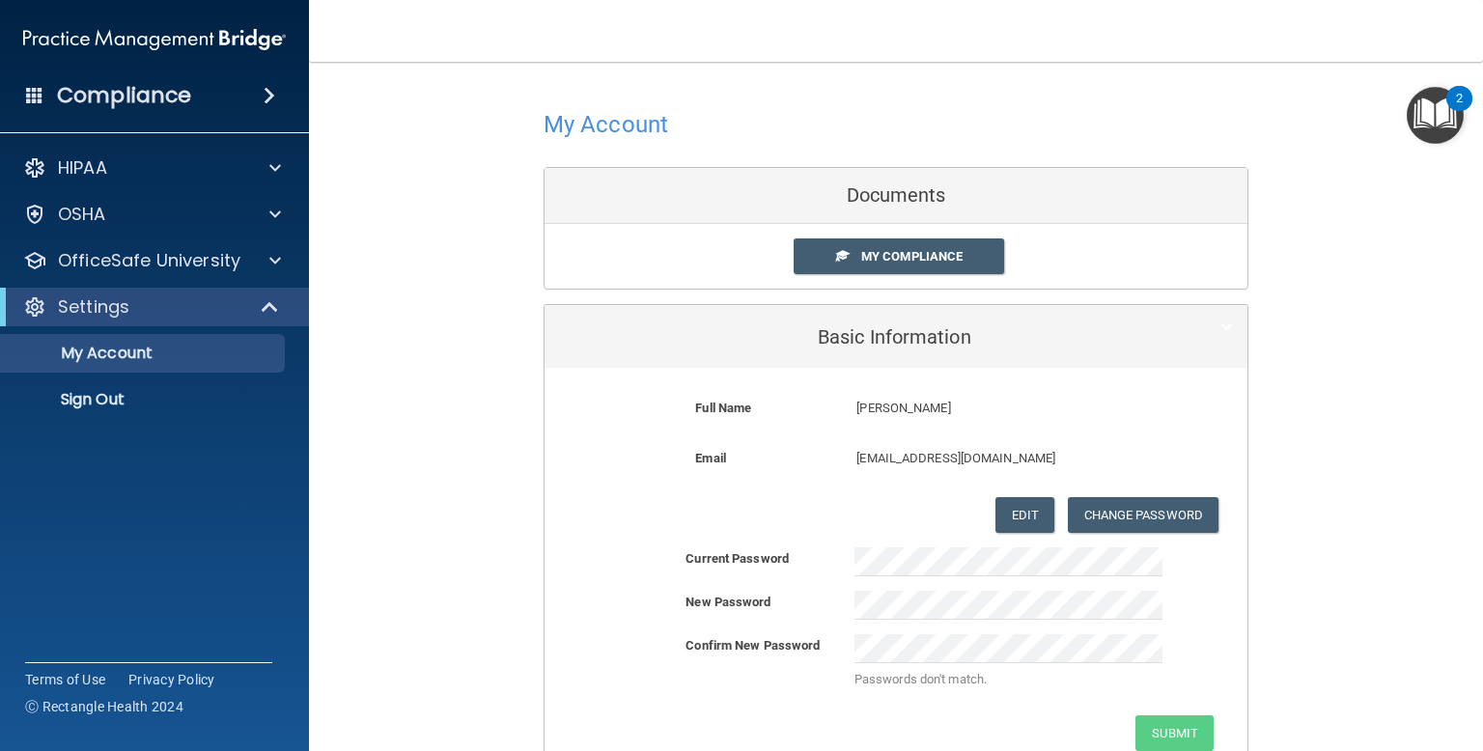 The image size is (1483, 751). I want to click on b: Full Name, so click(723, 407).